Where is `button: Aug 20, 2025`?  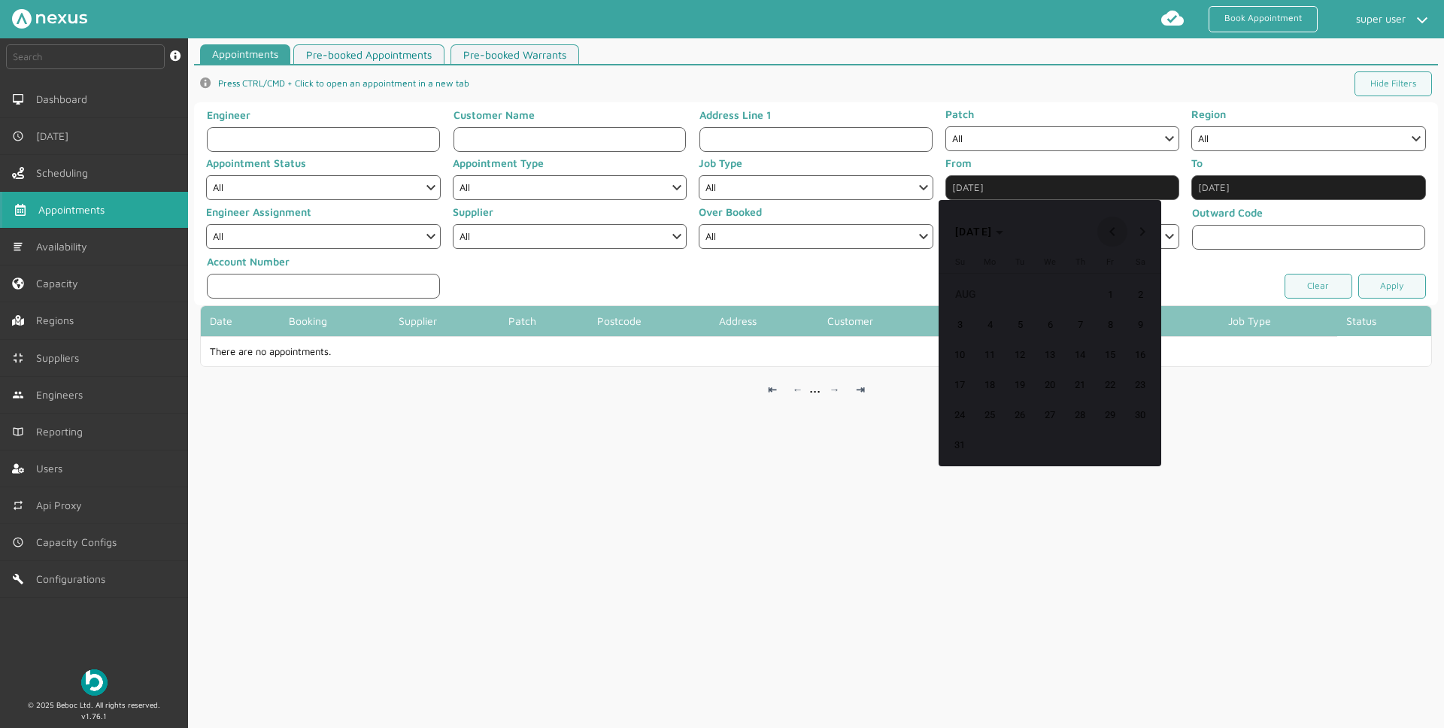 button: Aug 20, 2025 is located at coordinates (1050, 384).